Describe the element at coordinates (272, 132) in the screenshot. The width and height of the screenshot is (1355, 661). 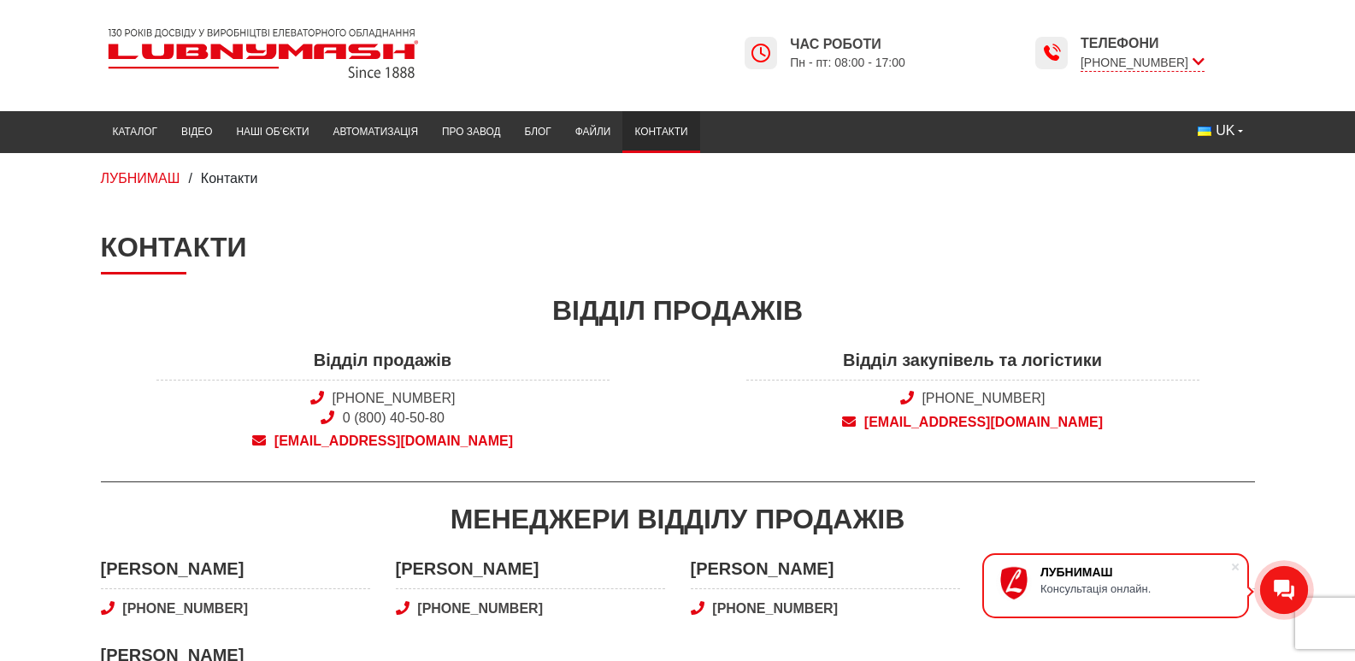
I see `a: Наші об’єкти` at that location.